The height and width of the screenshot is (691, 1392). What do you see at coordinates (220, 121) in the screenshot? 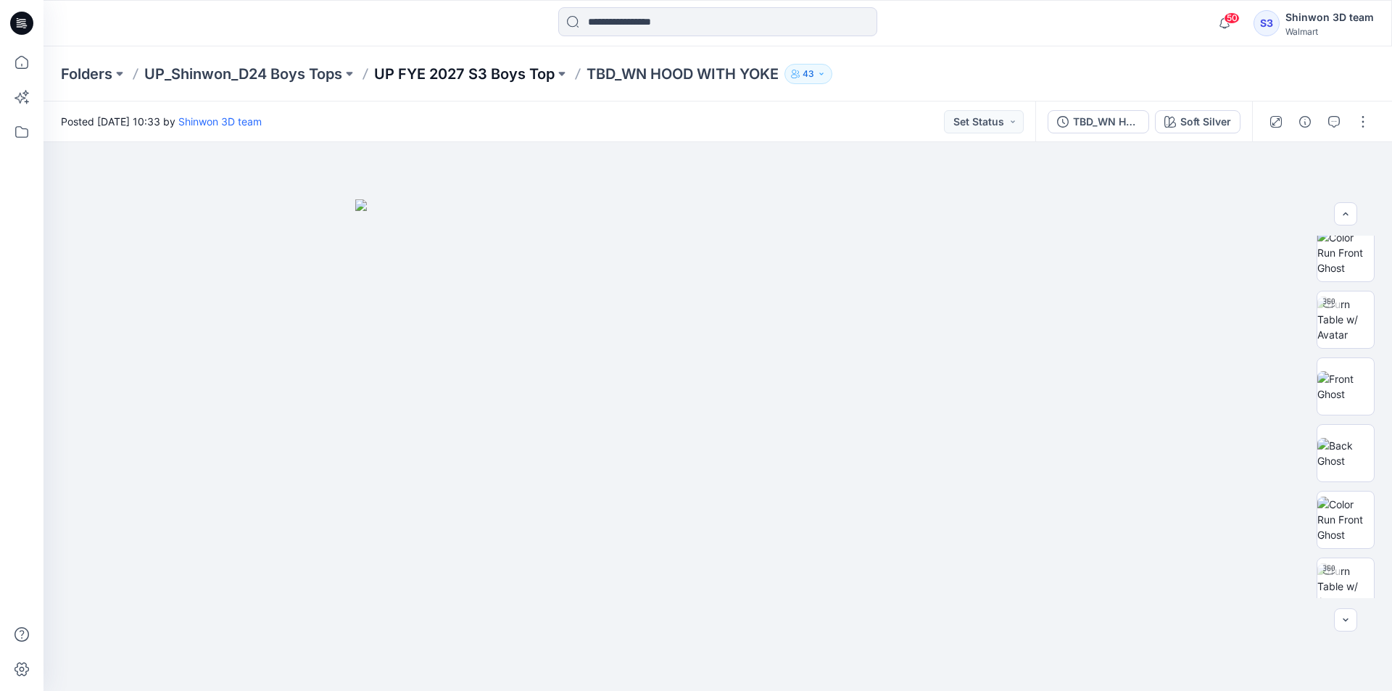
I see `a: Shinwon 3D team` at bounding box center [220, 121].